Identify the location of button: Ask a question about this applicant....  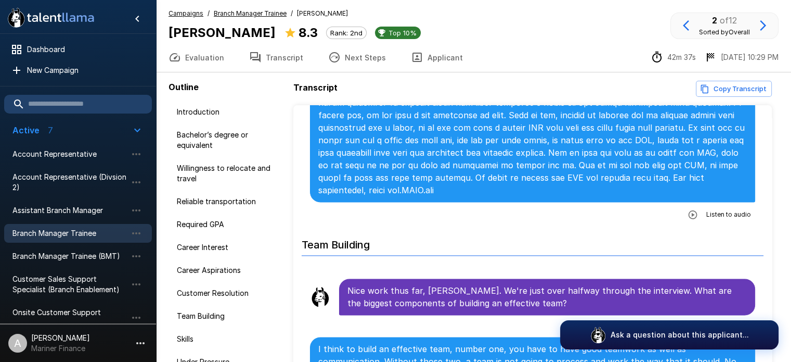
(670, 335).